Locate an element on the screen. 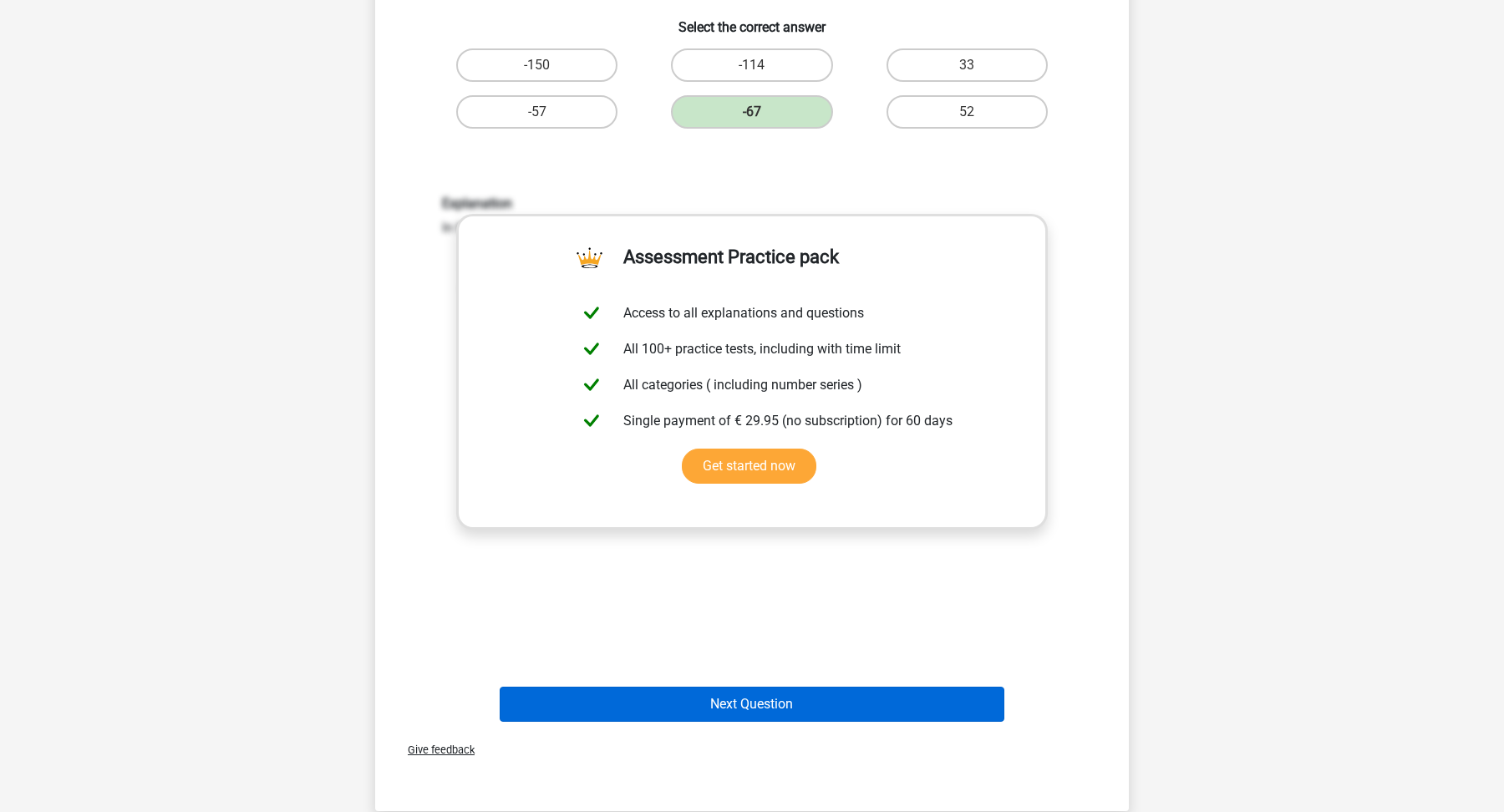 Image resolution: width=1504 pixels, height=812 pixels. label: -114 is located at coordinates (752, 65).